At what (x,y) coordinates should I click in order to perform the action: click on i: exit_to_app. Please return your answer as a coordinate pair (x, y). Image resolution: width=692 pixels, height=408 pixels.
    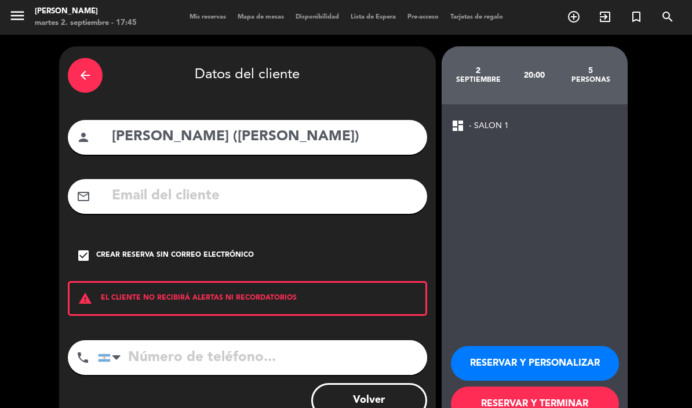
    Looking at the image, I should click on (605, 17).